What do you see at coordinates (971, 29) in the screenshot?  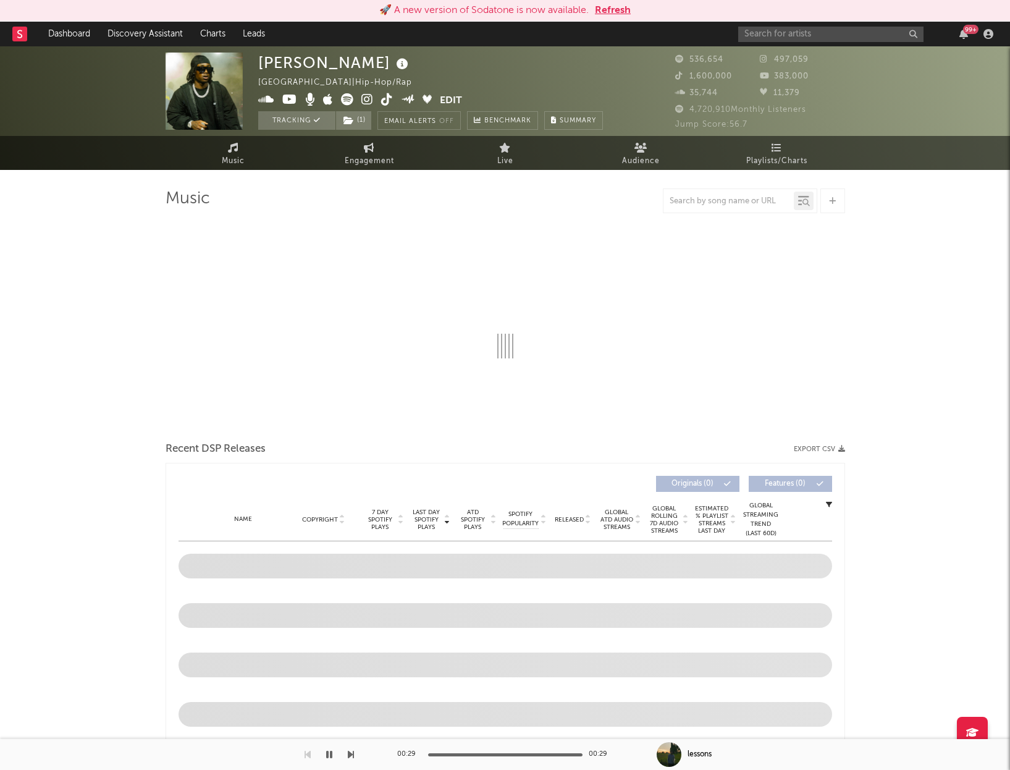 I see `div: 99 +` at bounding box center [971, 29].